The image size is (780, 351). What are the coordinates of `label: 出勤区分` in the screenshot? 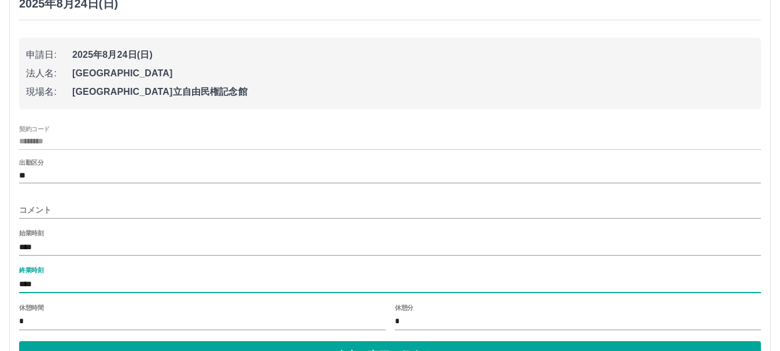 It's located at (31, 162).